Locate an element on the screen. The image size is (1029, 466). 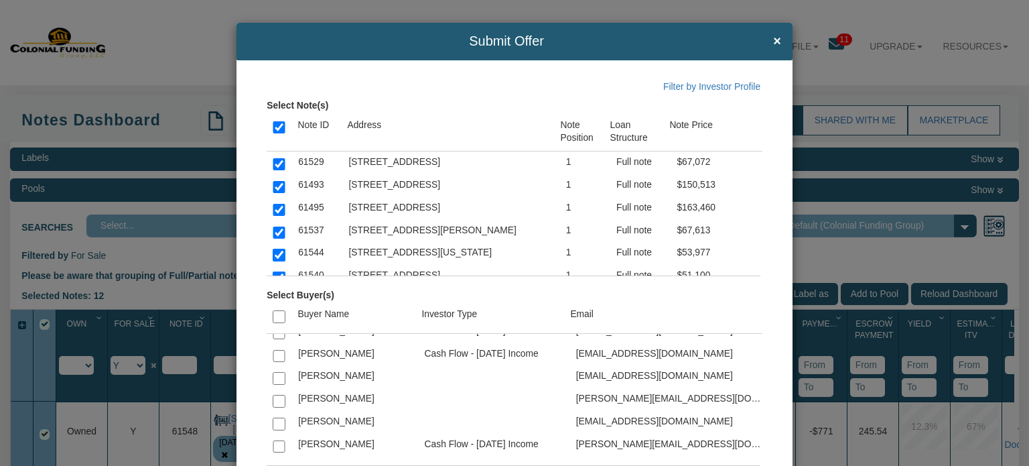
td: $163,460 is located at coordinates (721, 208).